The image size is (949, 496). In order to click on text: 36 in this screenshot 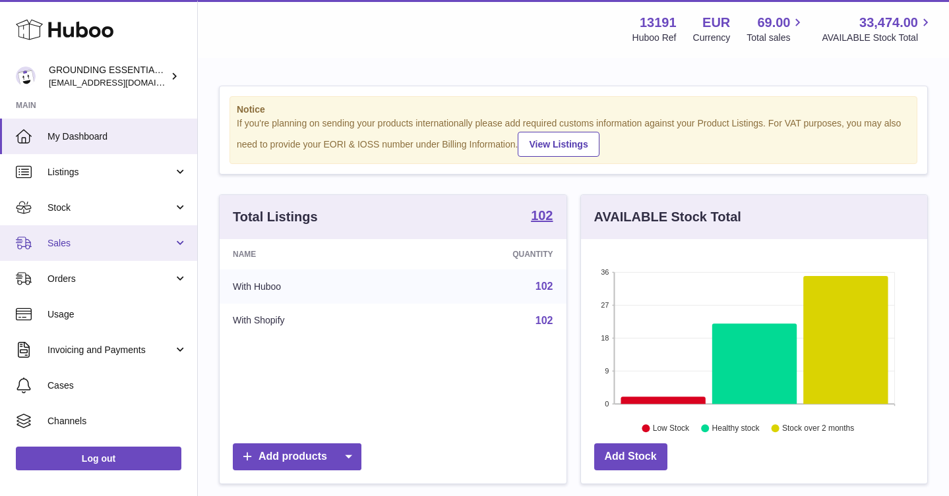, I will do `click(605, 272)`.